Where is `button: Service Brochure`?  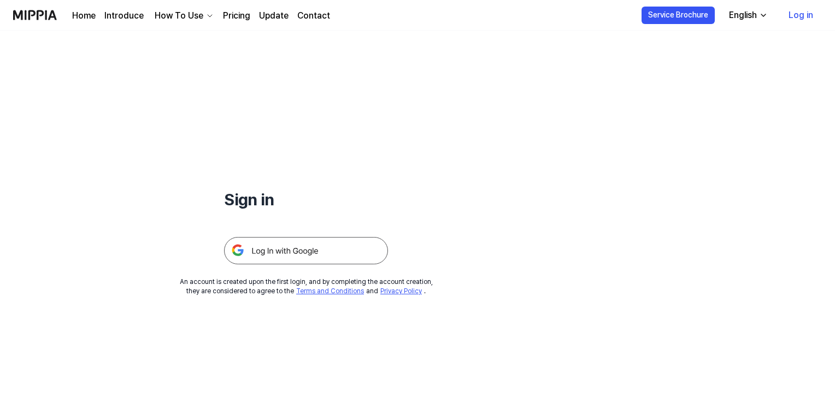 button: Service Brochure is located at coordinates (678, 15).